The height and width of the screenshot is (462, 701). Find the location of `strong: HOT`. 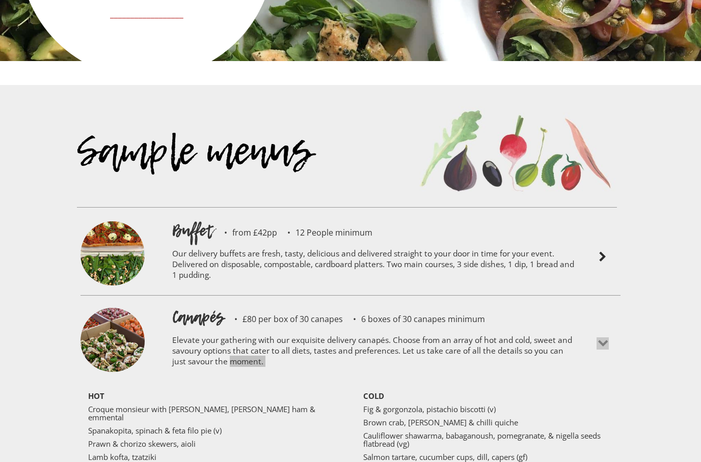

strong: HOT is located at coordinates (96, 396).